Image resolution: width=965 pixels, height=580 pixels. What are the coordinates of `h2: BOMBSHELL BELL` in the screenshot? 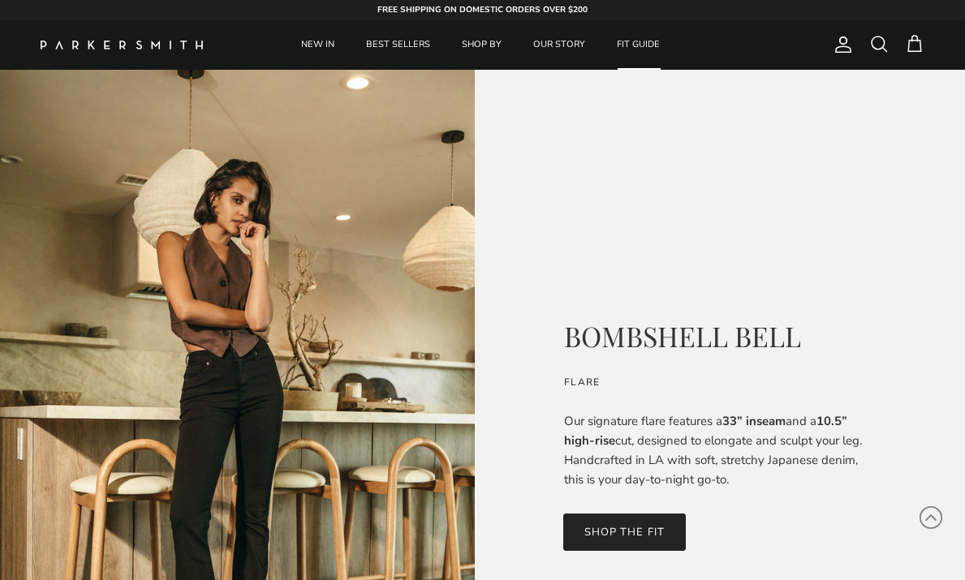 It's located at (719, 336).